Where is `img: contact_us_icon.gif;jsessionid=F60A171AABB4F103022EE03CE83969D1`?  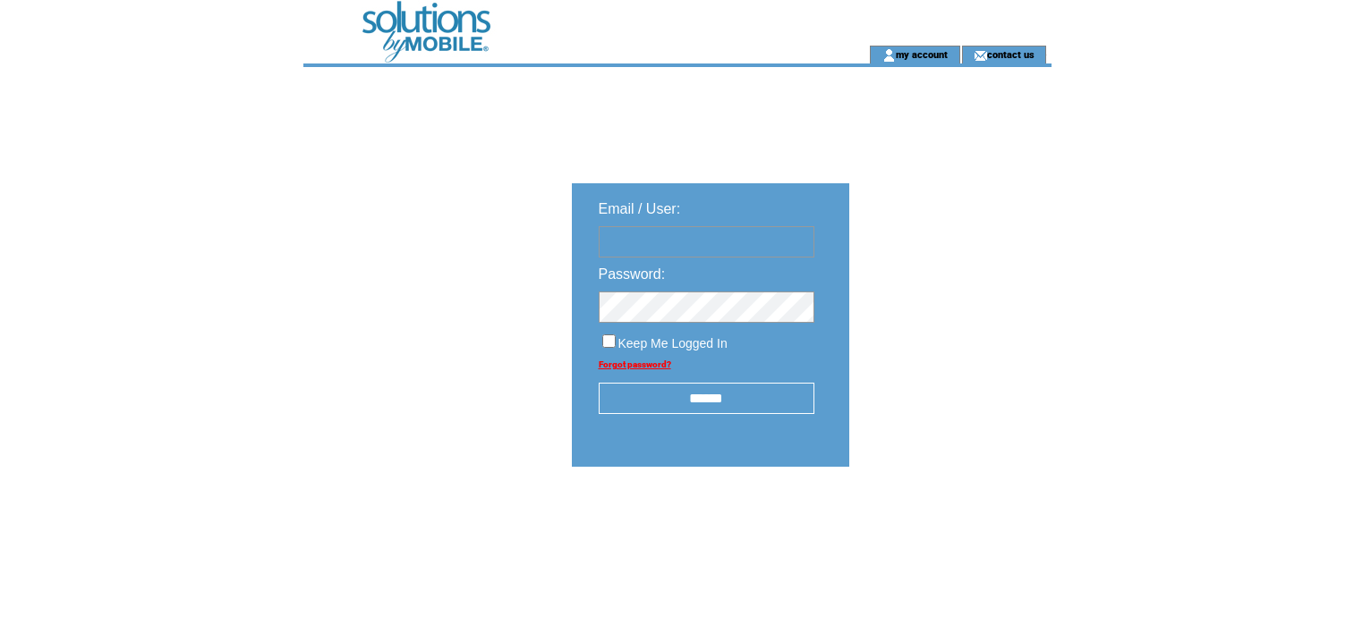 img: contact_us_icon.gif;jsessionid=F60A171AABB4F103022EE03CE83969D1 is located at coordinates (980, 55).